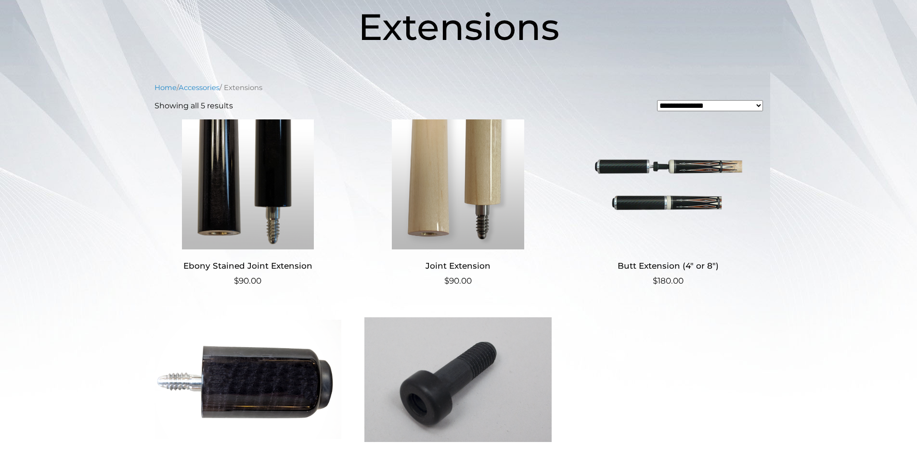 Image resolution: width=917 pixels, height=455 pixels. Describe the element at coordinates (458, 266) in the screenshot. I see `h2: Joint Extension` at that location.